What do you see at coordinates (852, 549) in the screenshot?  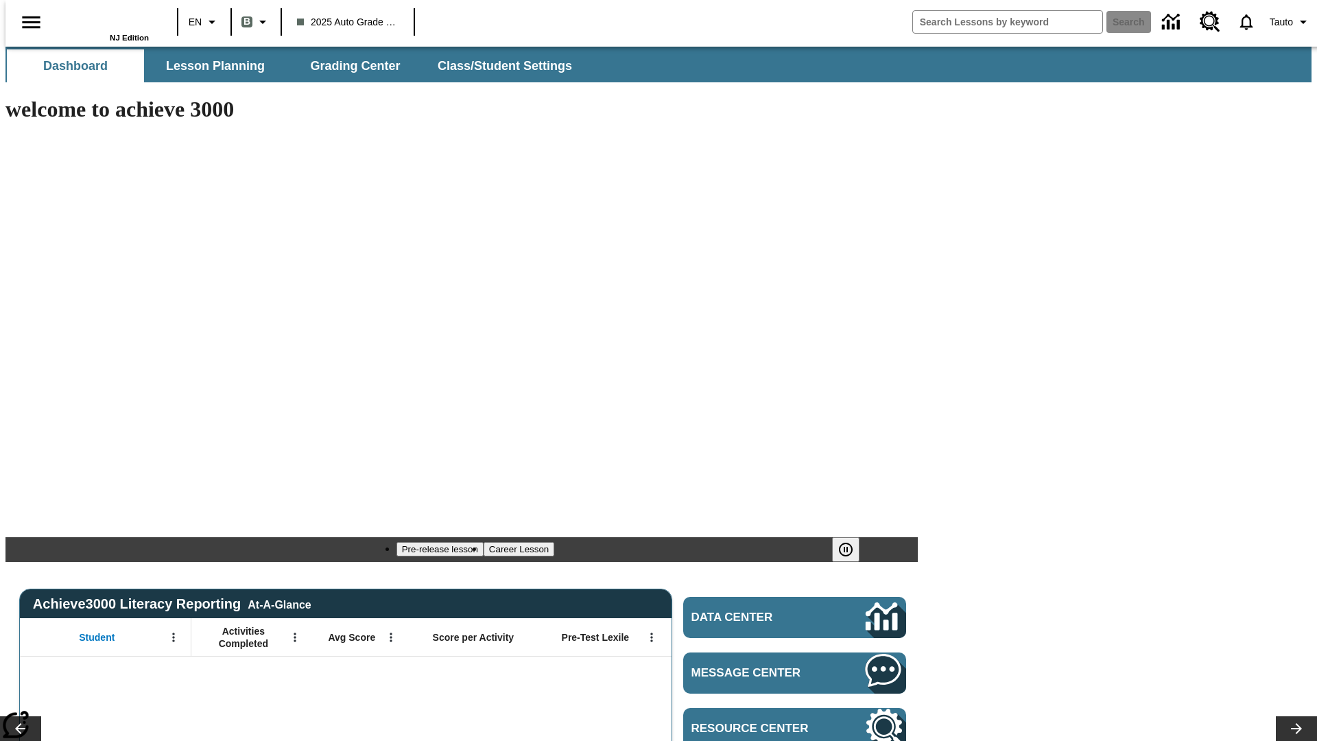 I see `div: Pause` at bounding box center [852, 549].